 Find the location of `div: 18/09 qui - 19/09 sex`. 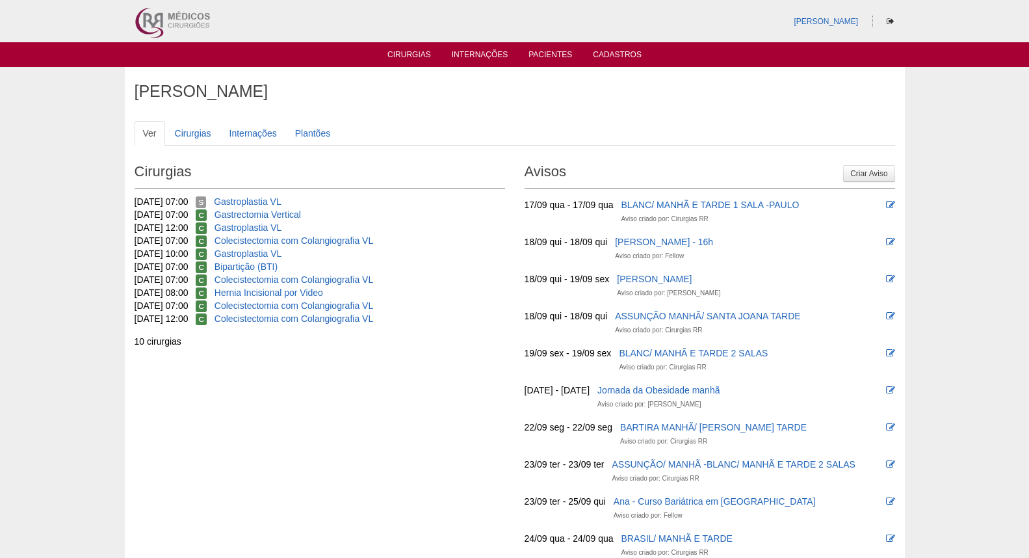

div: 18/09 qui - 19/09 sex is located at coordinates (567, 279).